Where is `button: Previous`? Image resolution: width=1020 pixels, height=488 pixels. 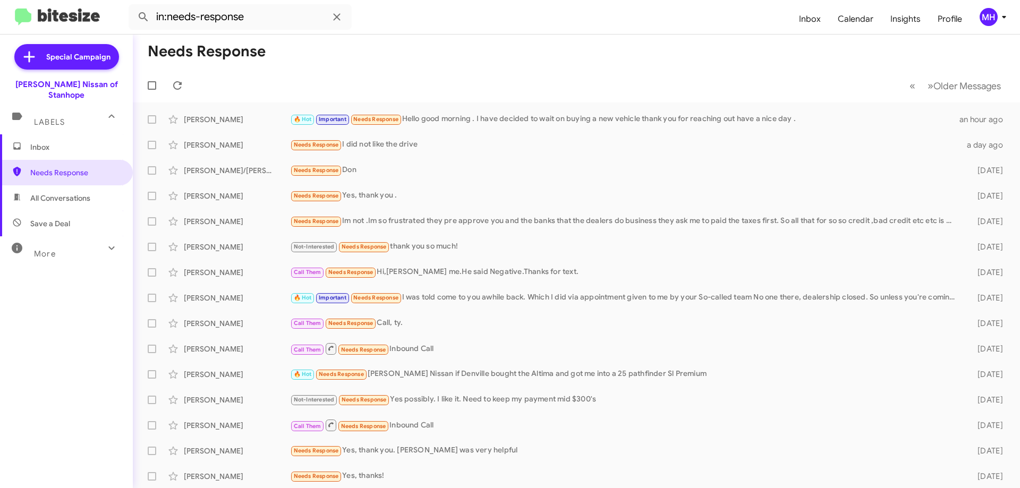 button: Previous is located at coordinates (912, 86).